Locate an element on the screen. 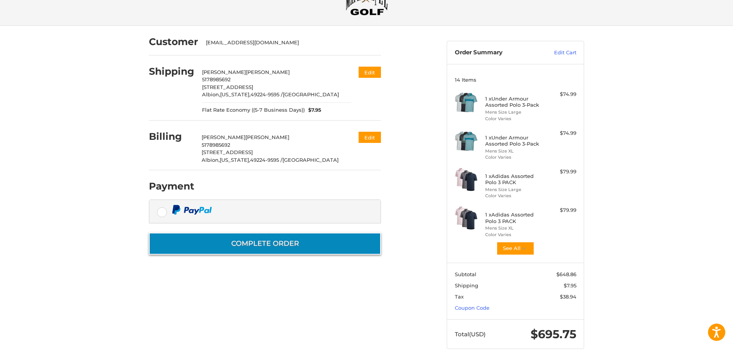 This screenshot has height=364, width=733. h2: Payment is located at coordinates (172, 186).